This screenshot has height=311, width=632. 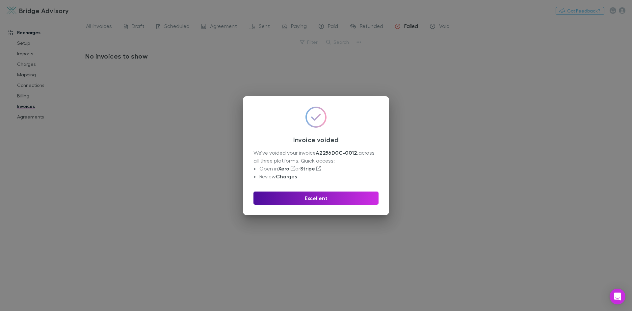 I want to click on strong: A2256D0C-0012 ., so click(x=337, y=153).